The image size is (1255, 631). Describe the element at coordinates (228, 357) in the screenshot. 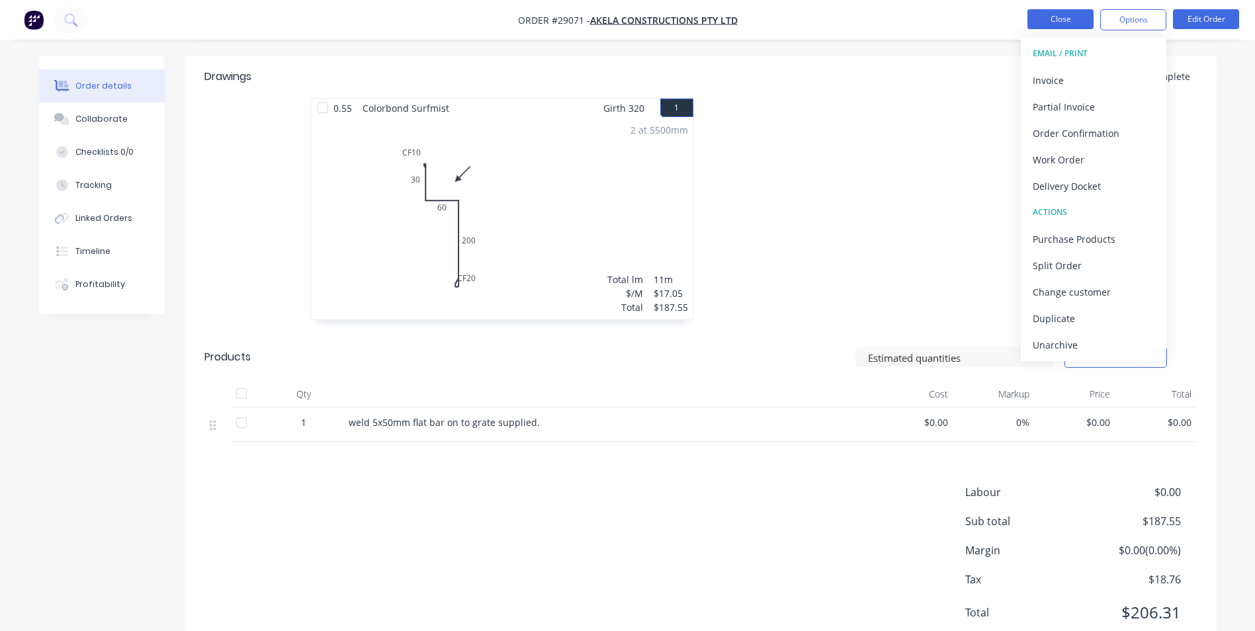

I see `div: Products` at that location.